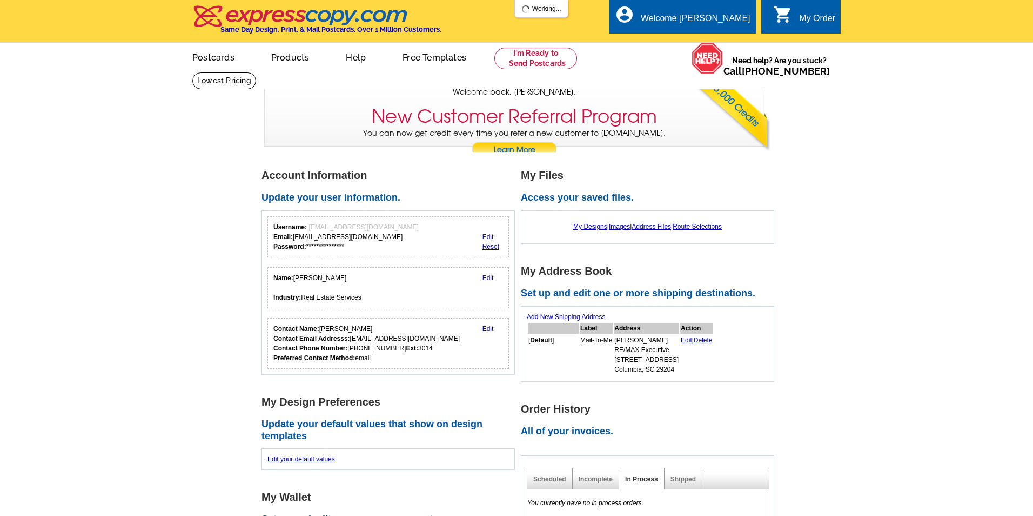 The height and width of the screenshot is (516, 1033). I want to click on i: account_circle, so click(625, 15).